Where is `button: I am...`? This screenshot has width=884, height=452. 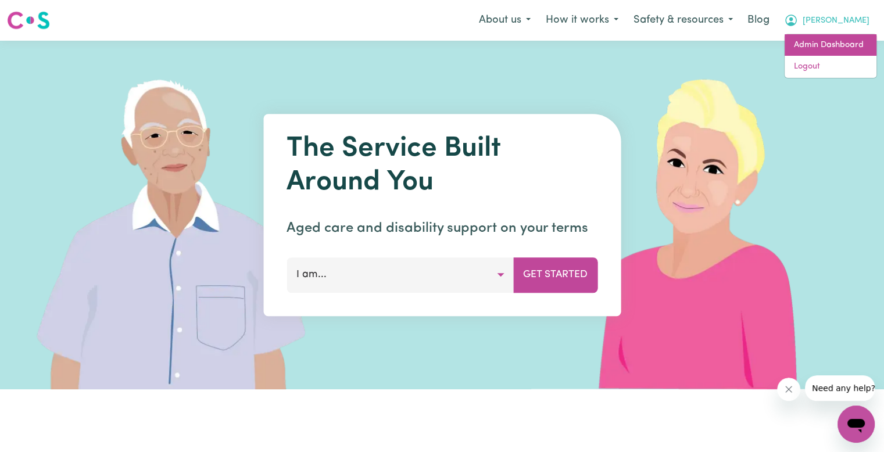
button: I am... is located at coordinates (400, 275).